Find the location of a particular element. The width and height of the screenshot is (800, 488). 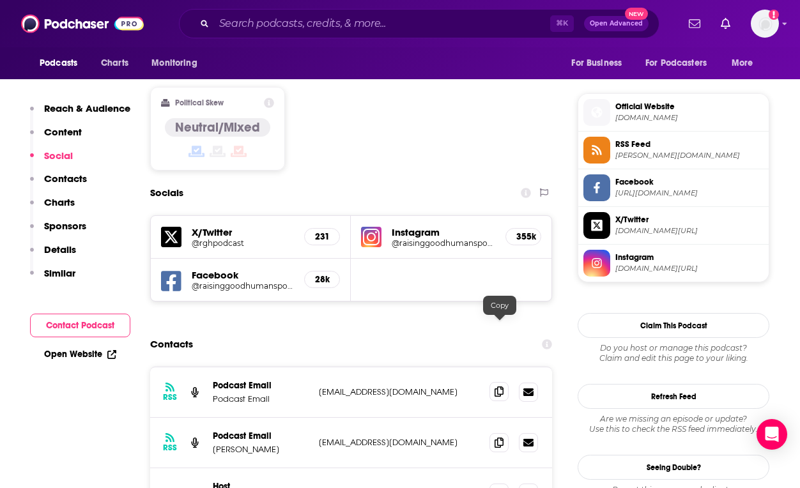

h2: Socials is located at coordinates (167, 193).